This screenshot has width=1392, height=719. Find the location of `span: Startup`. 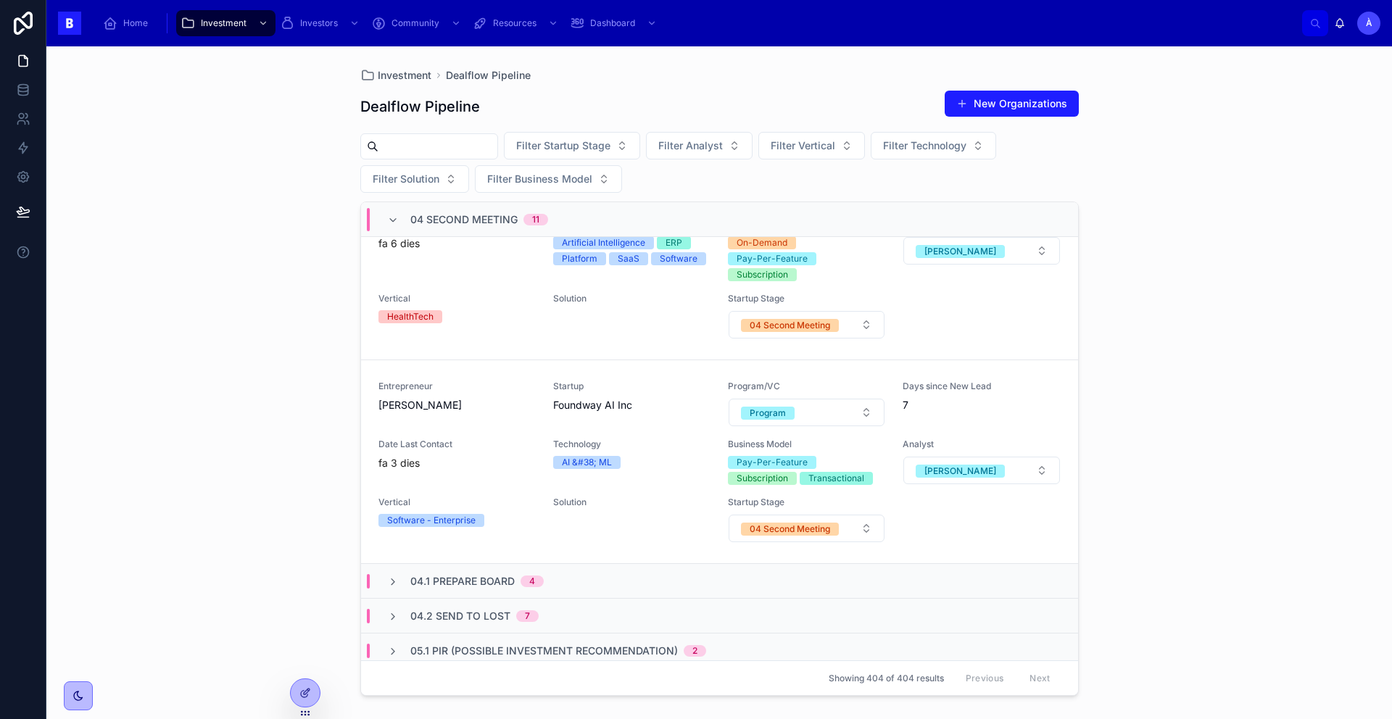

span: Startup is located at coordinates (631, 386).